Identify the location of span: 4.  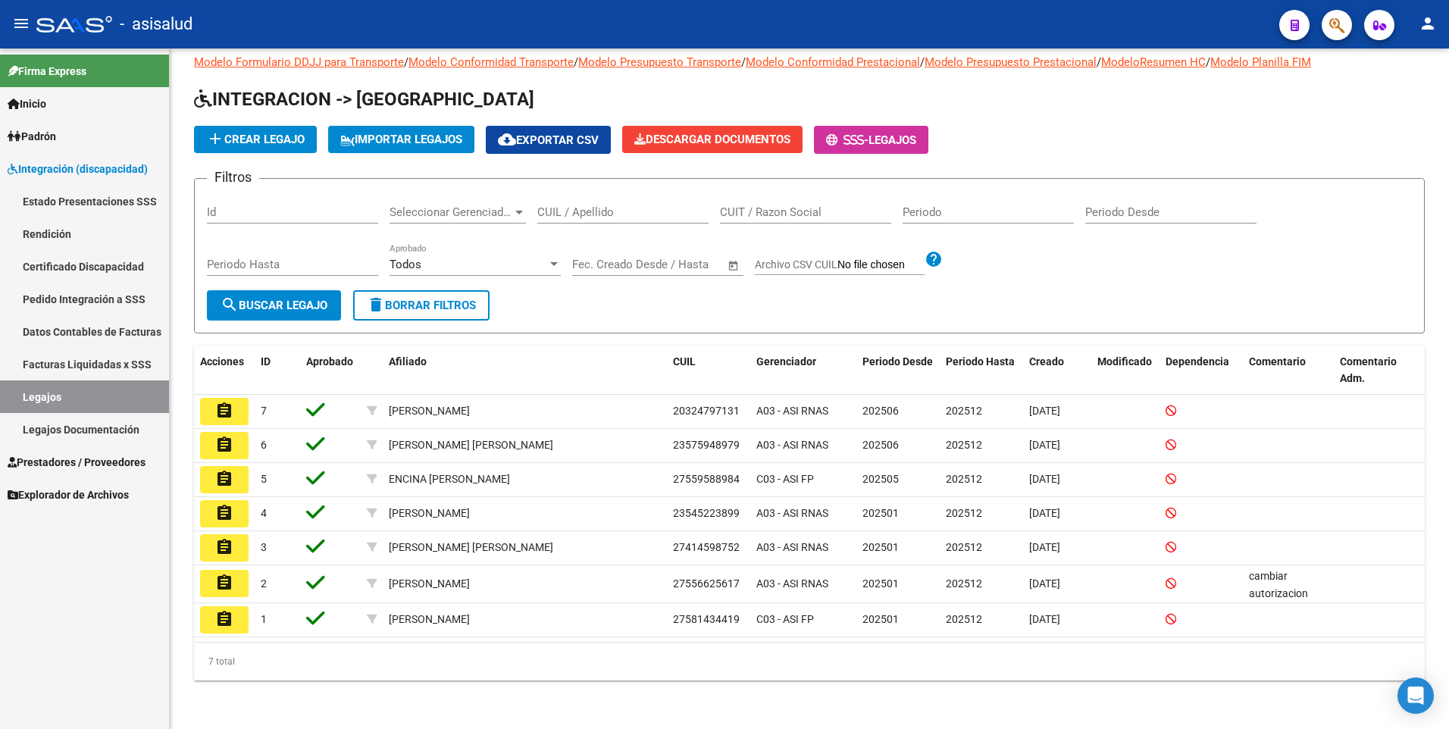
(264, 513).